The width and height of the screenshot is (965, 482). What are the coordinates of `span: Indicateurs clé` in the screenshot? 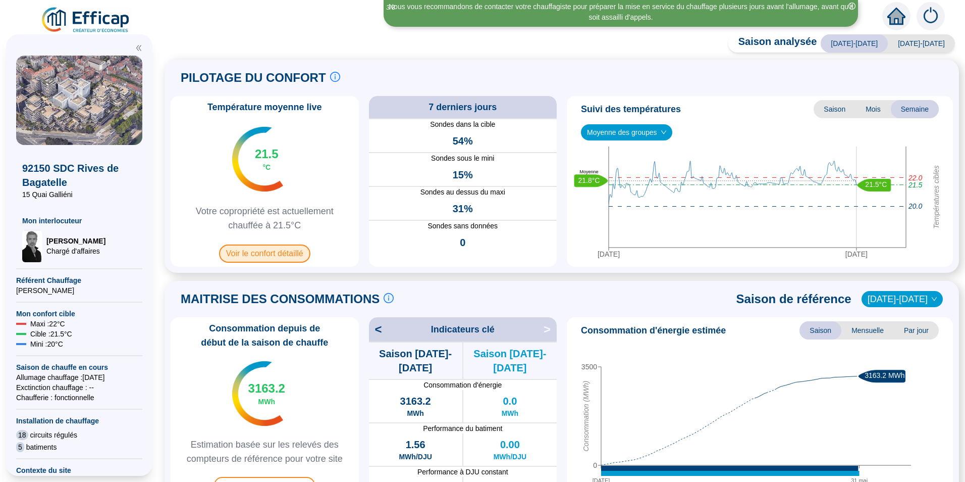 It's located at (463, 329).